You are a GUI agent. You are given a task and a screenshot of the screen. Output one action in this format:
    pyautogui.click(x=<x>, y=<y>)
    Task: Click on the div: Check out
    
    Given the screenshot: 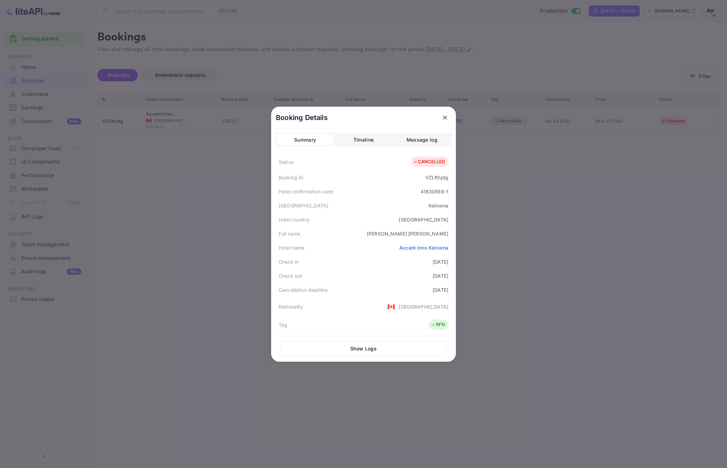 What is the action you would take?
    pyautogui.click(x=290, y=275)
    